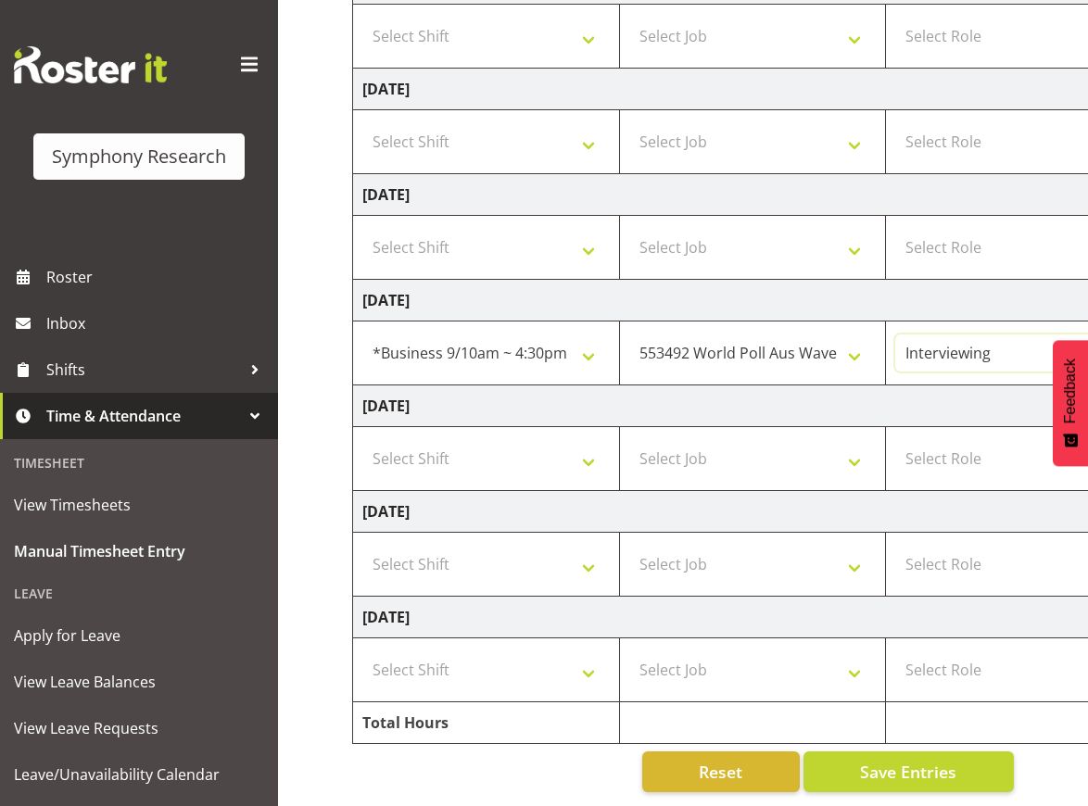  Describe the element at coordinates (139, 462) in the screenshot. I see `div: Timesheet` at that location.